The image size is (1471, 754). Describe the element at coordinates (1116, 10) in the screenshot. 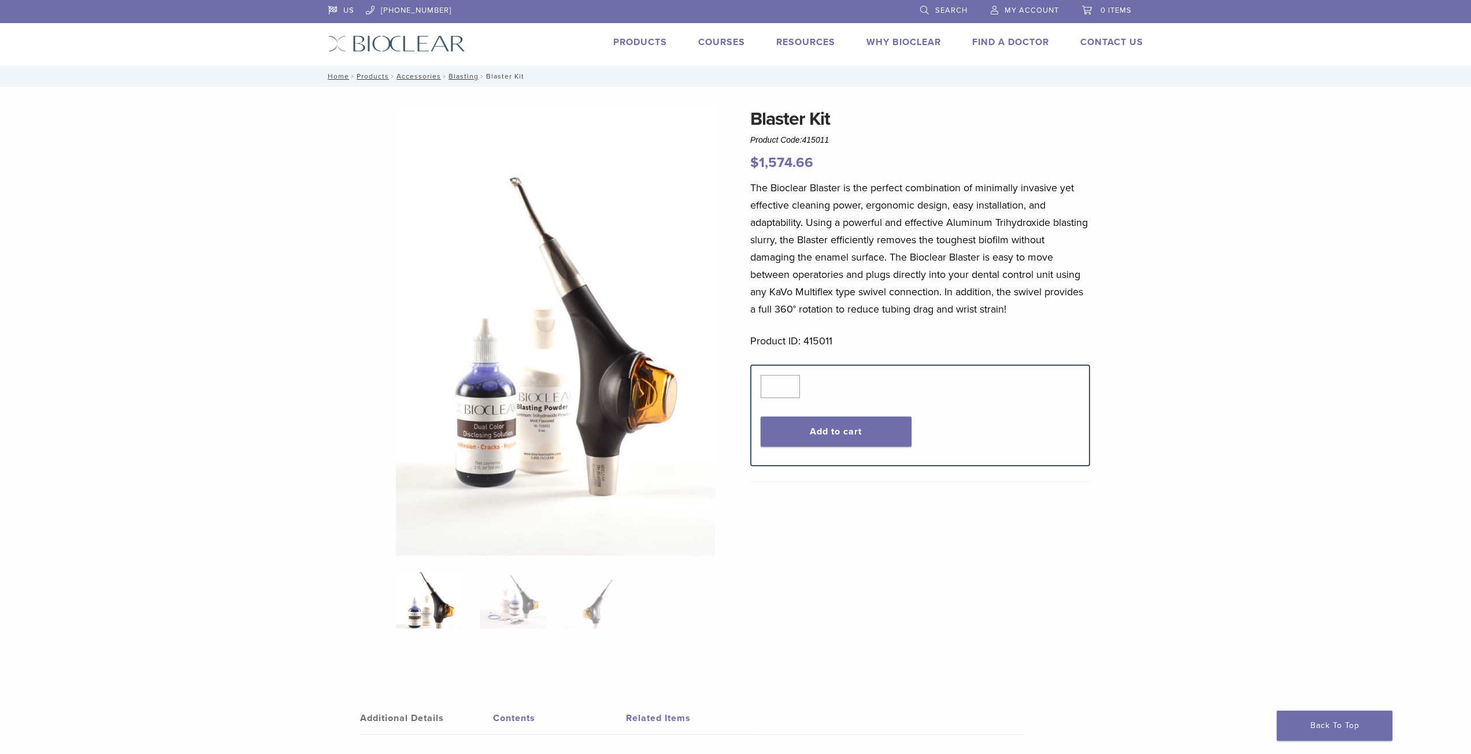

I see `span: 0 items` at that location.